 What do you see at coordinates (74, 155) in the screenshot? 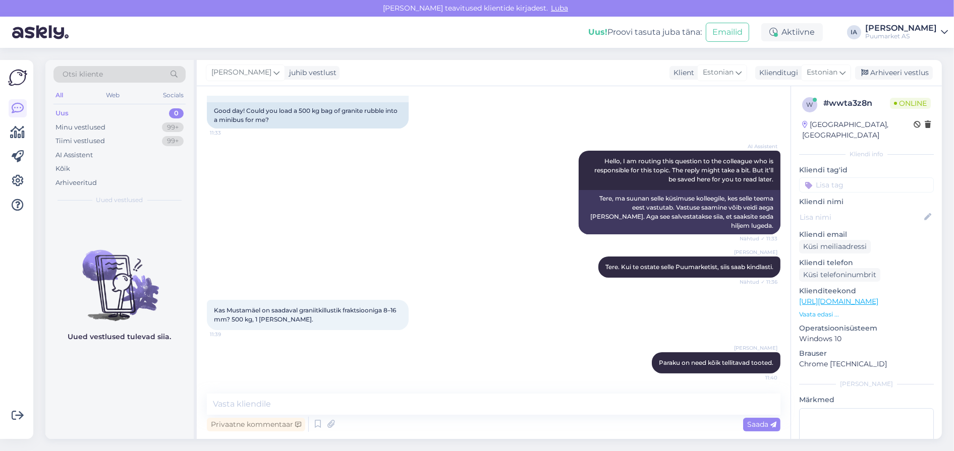
I see `div: AI Assistent` at bounding box center [74, 155].